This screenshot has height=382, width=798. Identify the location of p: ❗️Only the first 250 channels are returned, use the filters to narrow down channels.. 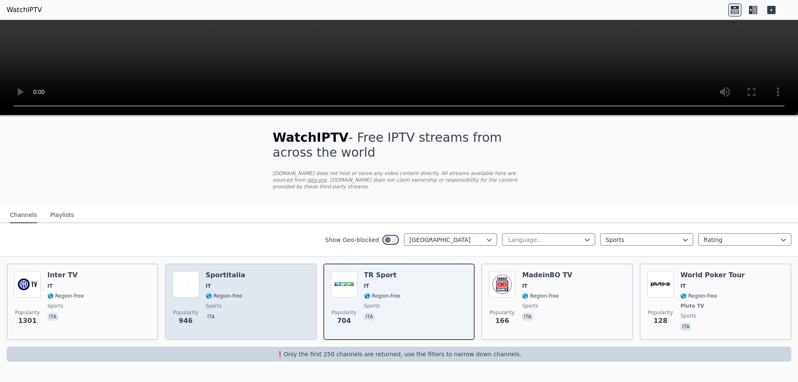
(399, 354).